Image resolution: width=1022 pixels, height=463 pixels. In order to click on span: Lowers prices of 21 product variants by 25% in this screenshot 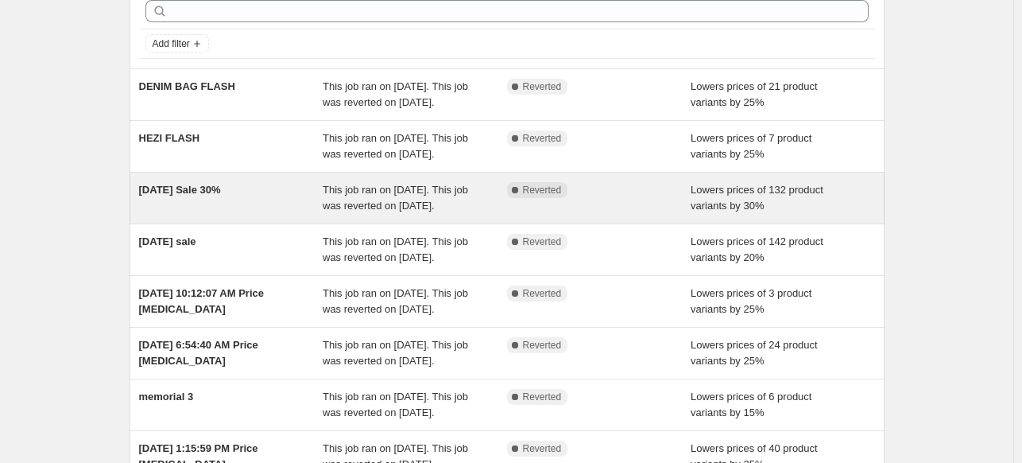, I will do `click(754, 94)`.